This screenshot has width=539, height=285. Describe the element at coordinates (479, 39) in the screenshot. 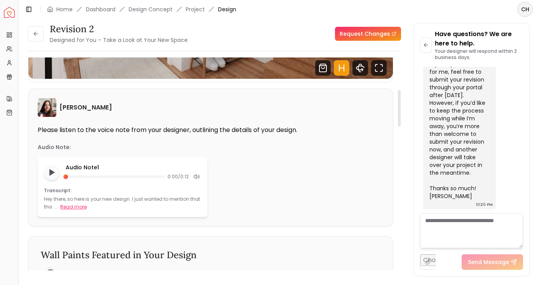

I see `p: Have questions? We are here to help.` at that location.